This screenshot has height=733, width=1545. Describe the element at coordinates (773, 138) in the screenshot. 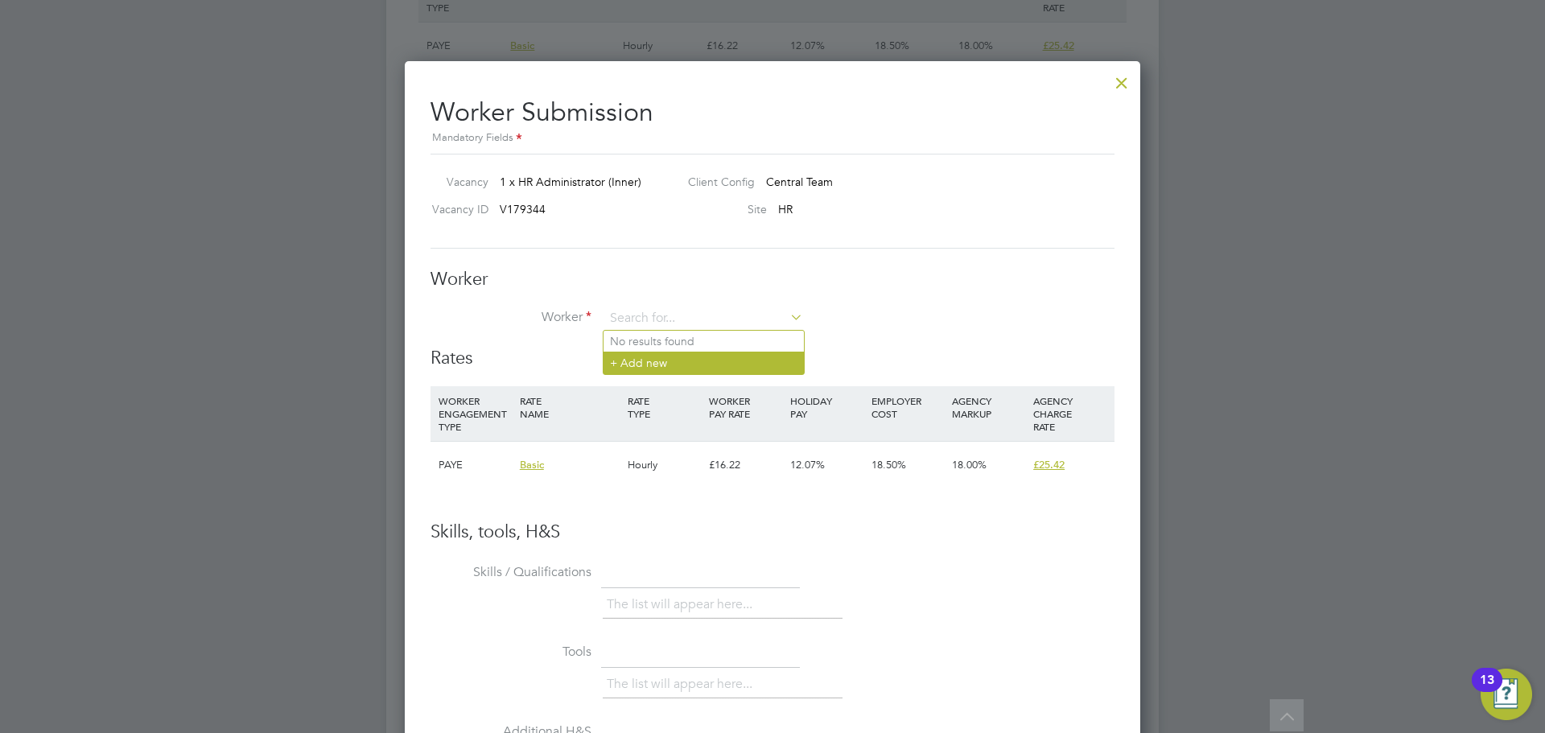

I see `div: Mandatory Fields` at that location.